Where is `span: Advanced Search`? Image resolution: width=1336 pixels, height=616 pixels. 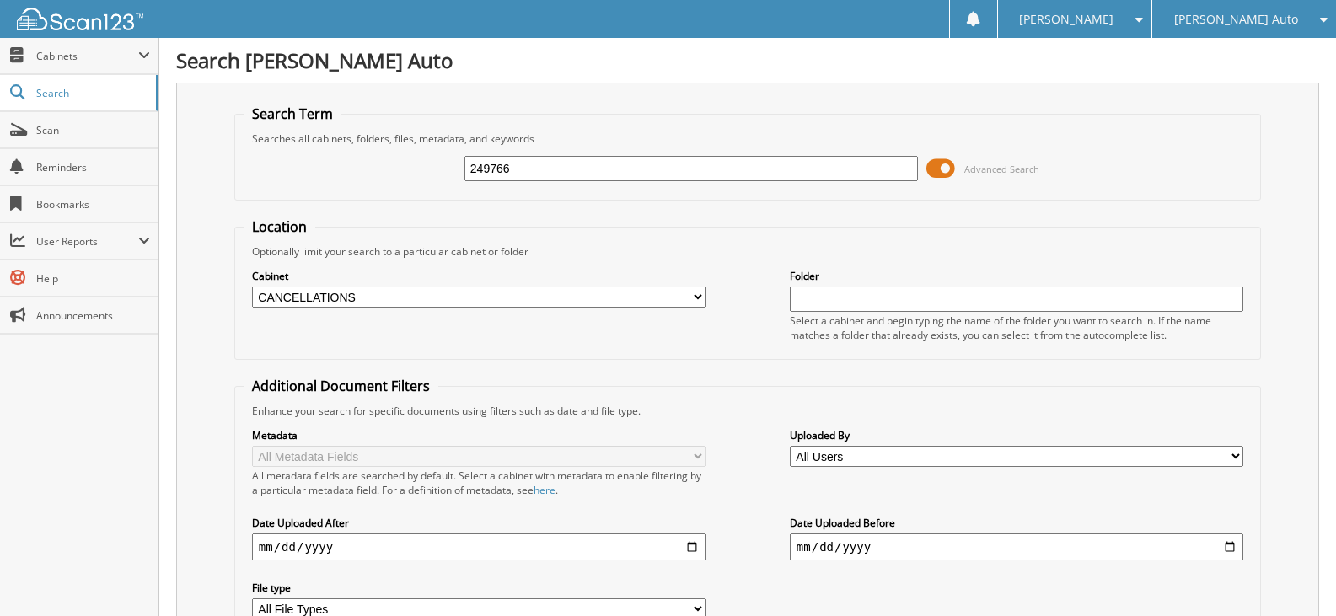 span: Advanced Search is located at coordinates (1001, 169).